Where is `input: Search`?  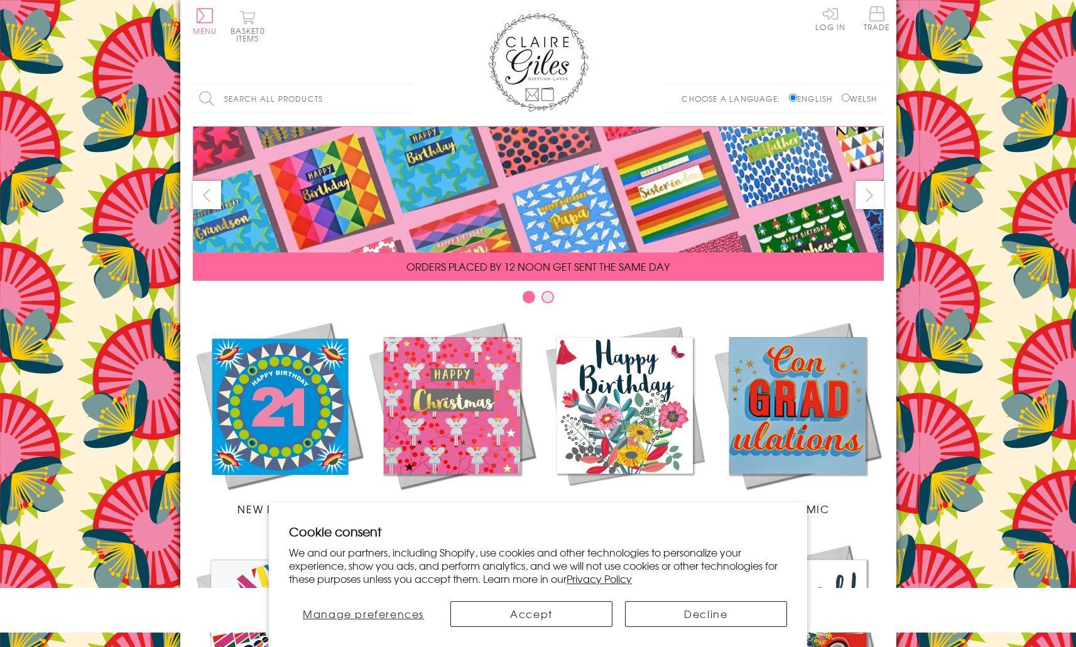 input: Search is located at coordinates (406, 99).